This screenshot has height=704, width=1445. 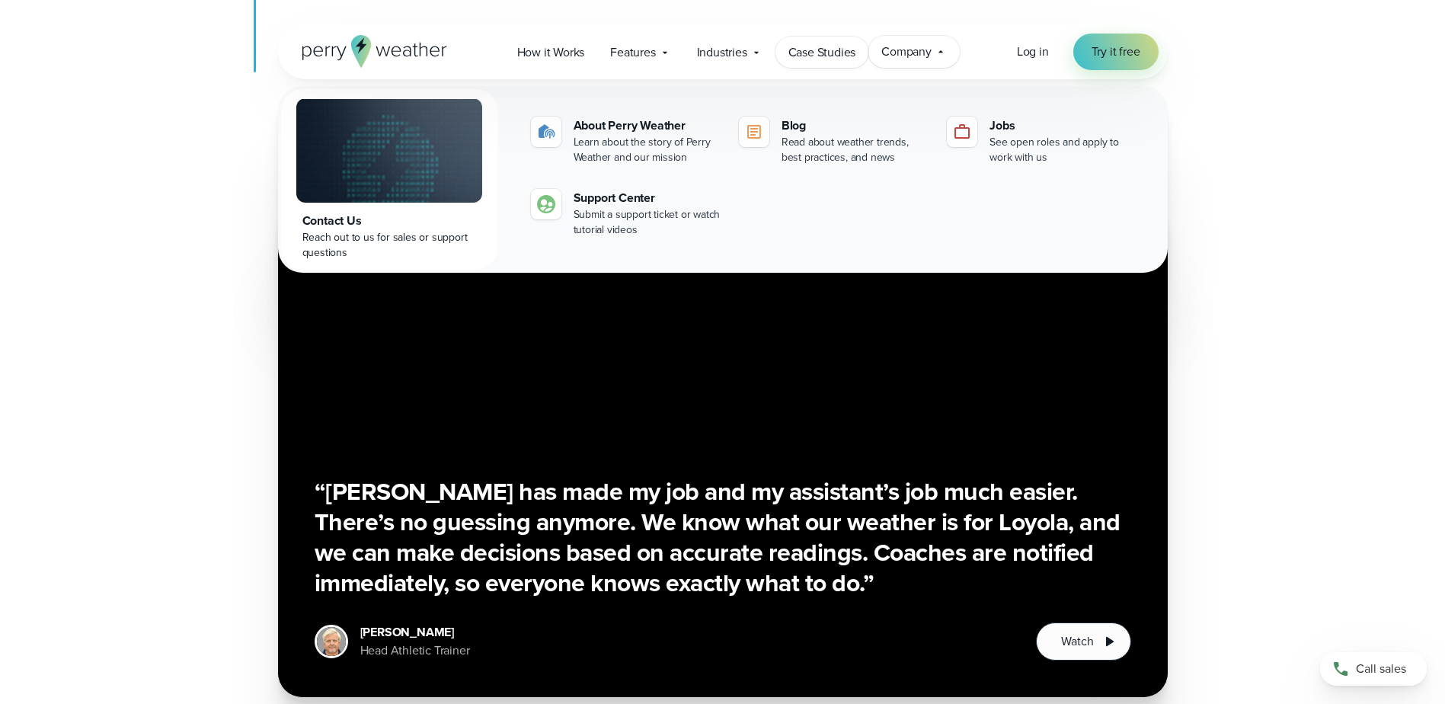 I want to click on span: Company, so click(x=906, y=52).